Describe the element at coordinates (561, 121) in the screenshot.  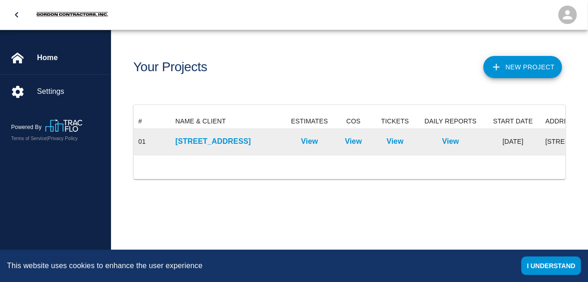
I see `div: ADDRESS` at that location.